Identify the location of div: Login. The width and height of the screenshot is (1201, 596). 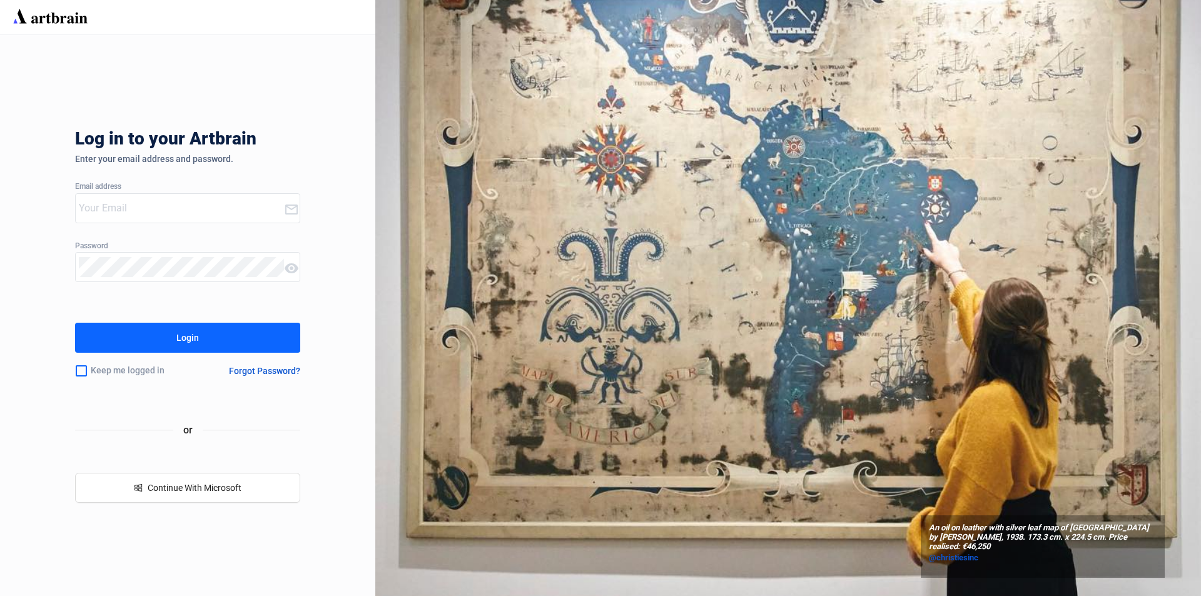
(188, 338).